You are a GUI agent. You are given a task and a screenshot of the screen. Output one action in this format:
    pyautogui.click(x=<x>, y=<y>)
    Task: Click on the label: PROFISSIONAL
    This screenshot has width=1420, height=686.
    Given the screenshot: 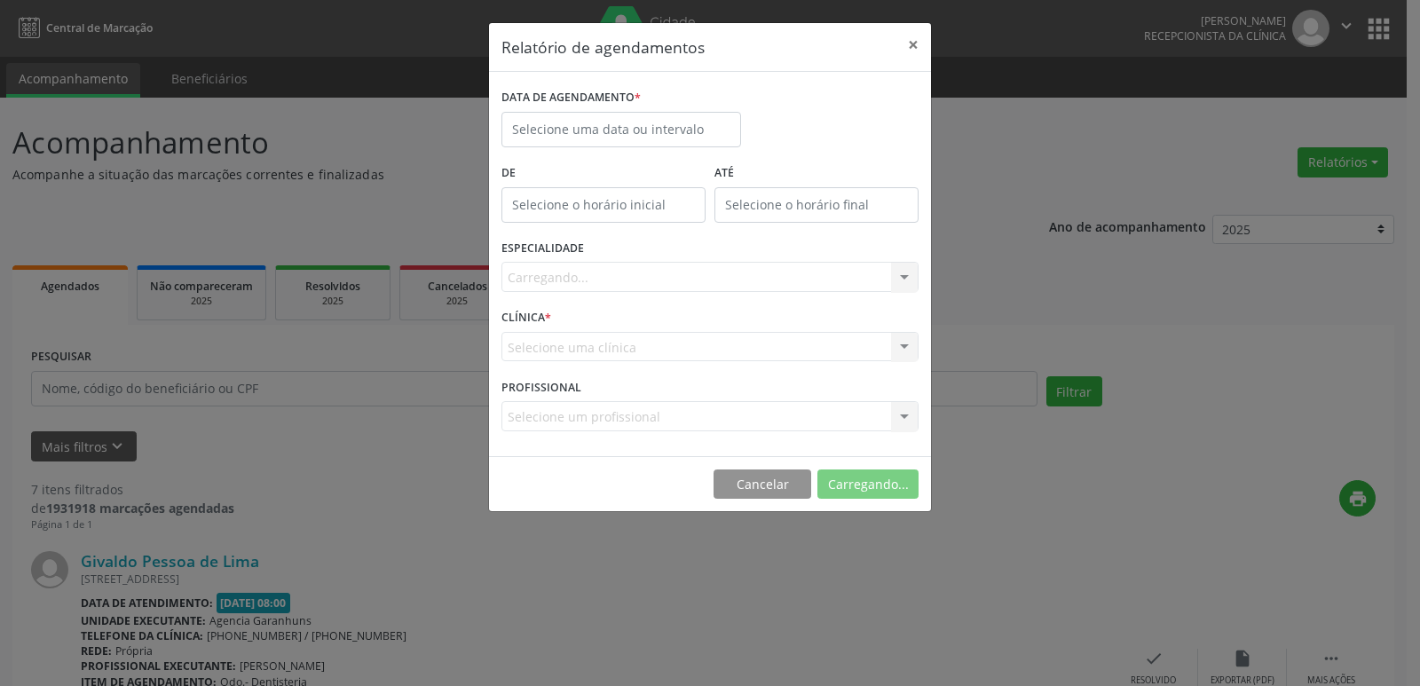 What is the action you would take?
    pyautogui.click(x=541, y=387)
    